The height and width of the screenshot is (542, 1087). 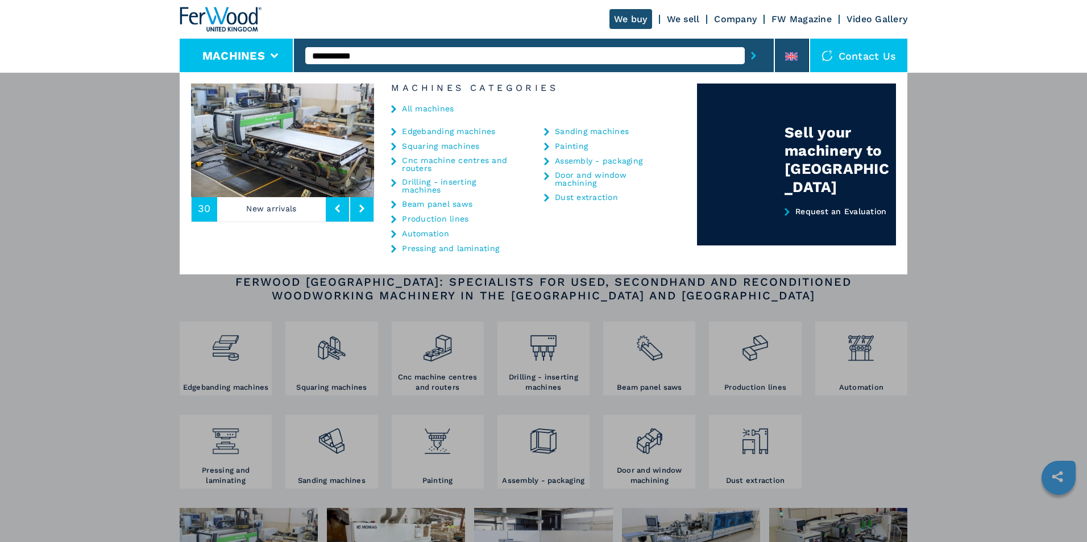 I want to click on a: All machines, so click(x=428, y=109).